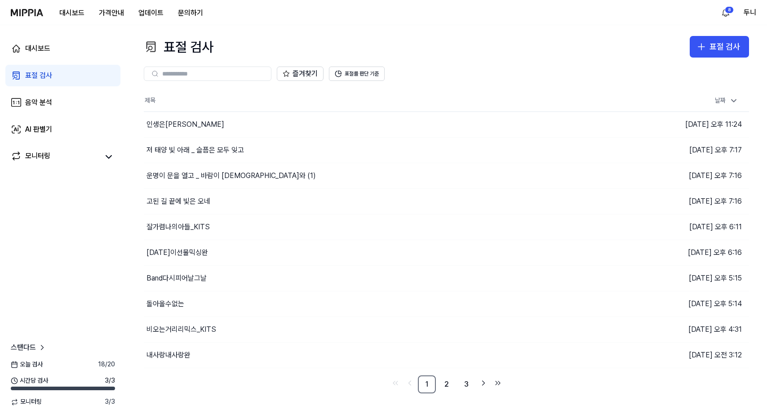 The height and width of the screenshot is (419, 767). I want to click on button: 가격안내, so click(111, 13).